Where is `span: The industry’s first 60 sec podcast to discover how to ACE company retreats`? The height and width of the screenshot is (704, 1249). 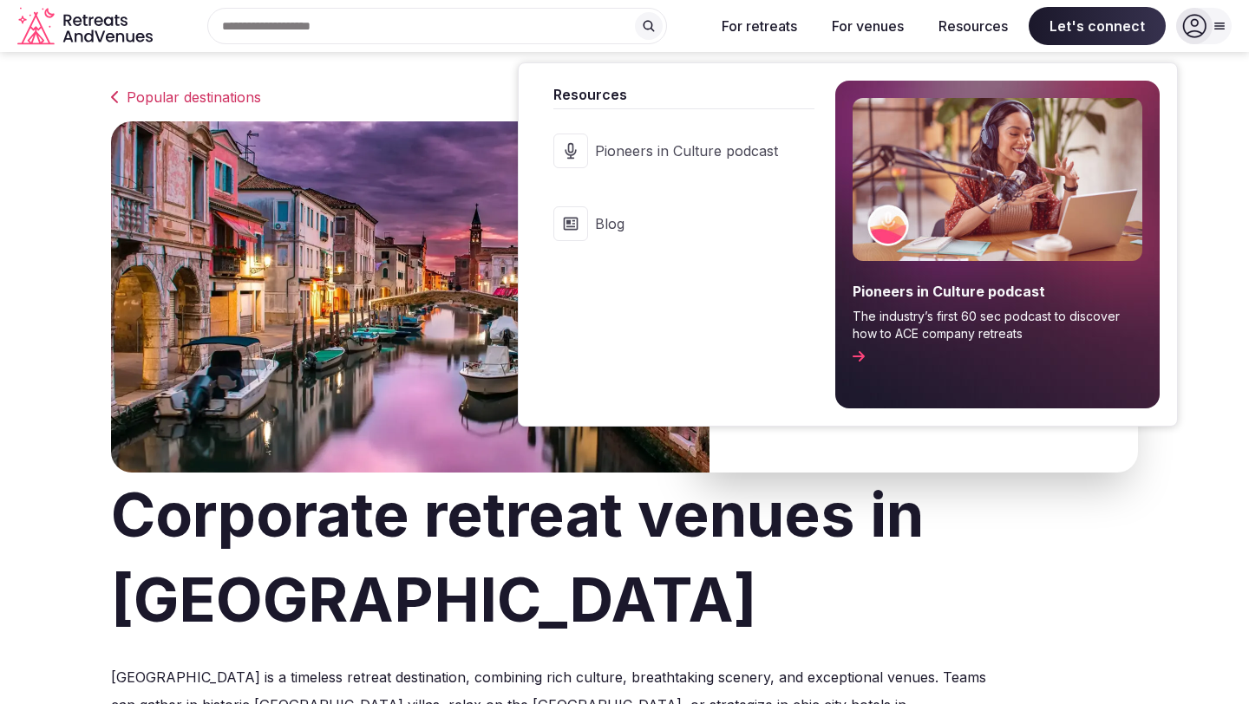
span: The industry’s first 60 sec podcast to discover how to ACE company retreats is located at coordinates (997, 324).